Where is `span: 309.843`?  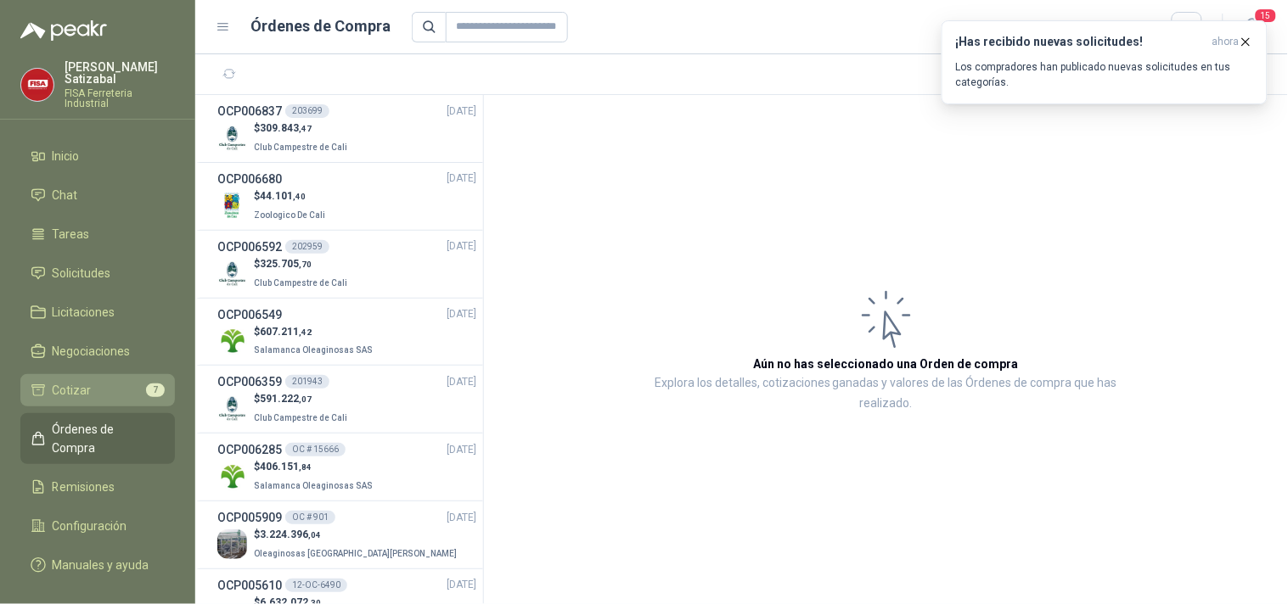 span: 309.843 is located at coordinates (285, 128).